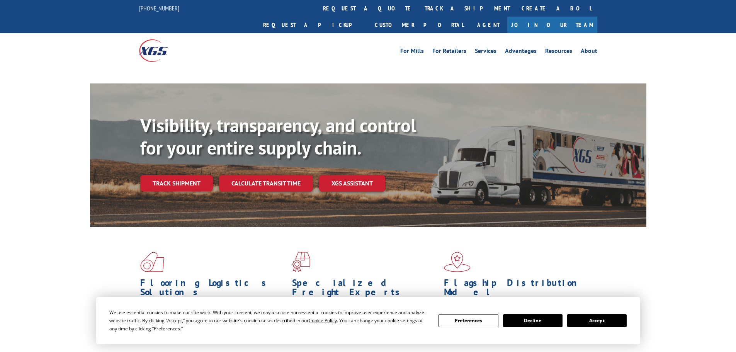 Image resolution: width=736 pixels, height=352 pixels. What do you see at coordinates (486, 52) in the screenshot?
I see `a: Services` at bounding box center [486, 52].